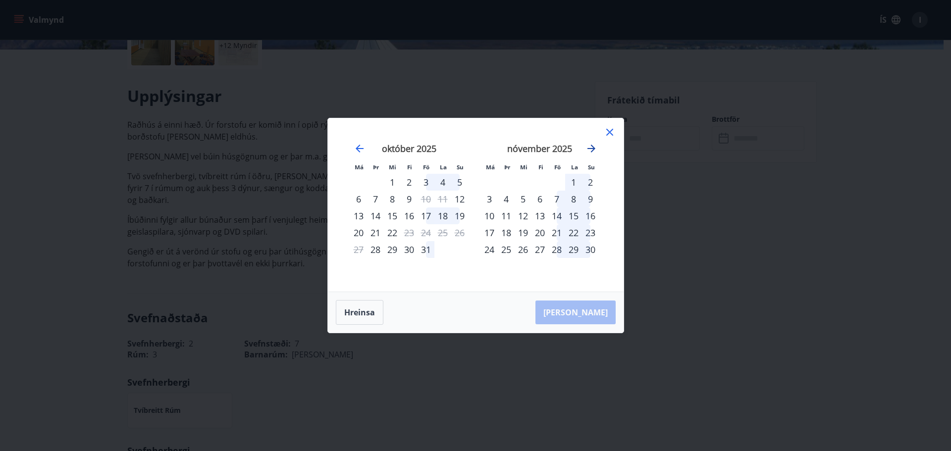 The image size is (951, 451). What do you see at coordinates (574, 250) in the screenshot?
I see `td: Choose laugardagur, 29. nóvember 2025 as your check-in date. It’s available.` at bounding box center [574, 250].